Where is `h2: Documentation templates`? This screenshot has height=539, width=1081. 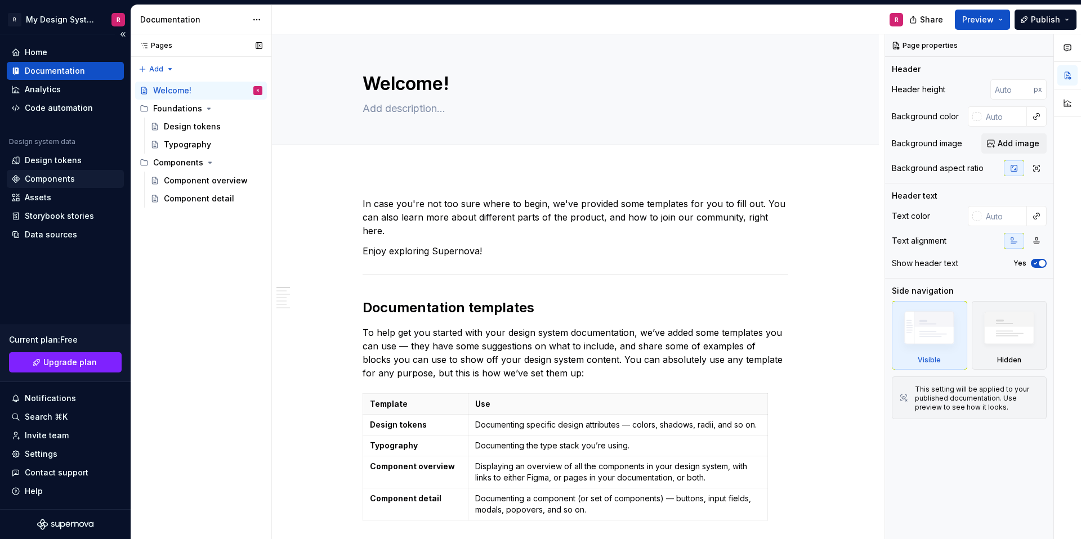
h2: Documentation templates is located at coordinates (575, 308).